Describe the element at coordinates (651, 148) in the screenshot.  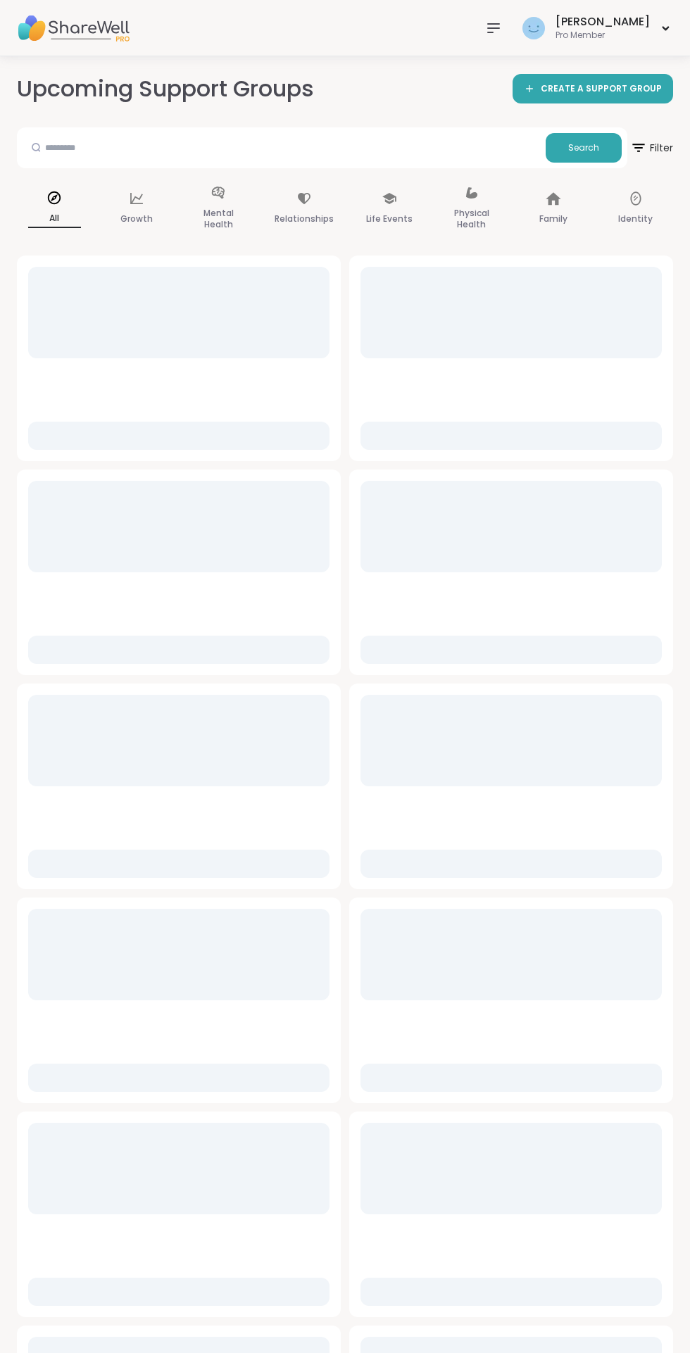
I see `button: Filter` at that location.